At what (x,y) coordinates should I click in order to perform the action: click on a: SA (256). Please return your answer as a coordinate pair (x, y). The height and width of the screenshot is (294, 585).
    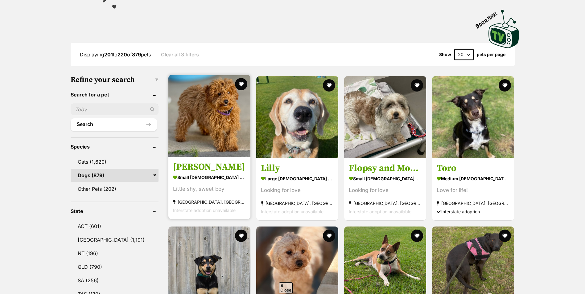
    Looking at the image, I should click on (114, 281).